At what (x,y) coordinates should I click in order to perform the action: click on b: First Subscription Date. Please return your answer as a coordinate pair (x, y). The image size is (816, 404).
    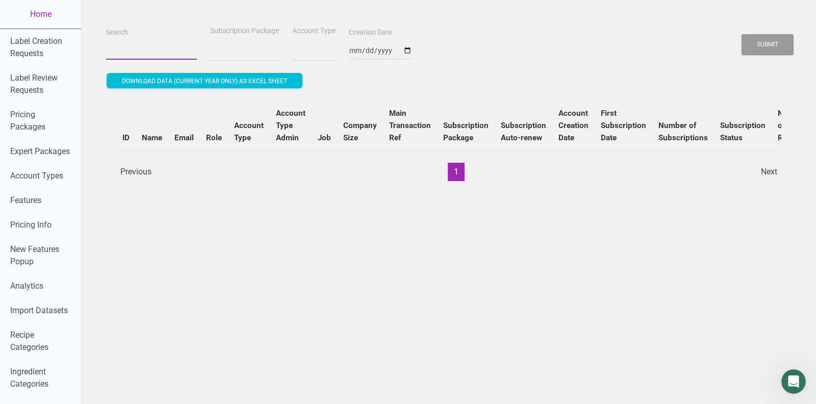
    Looking at the image, I should click on (623, 125).